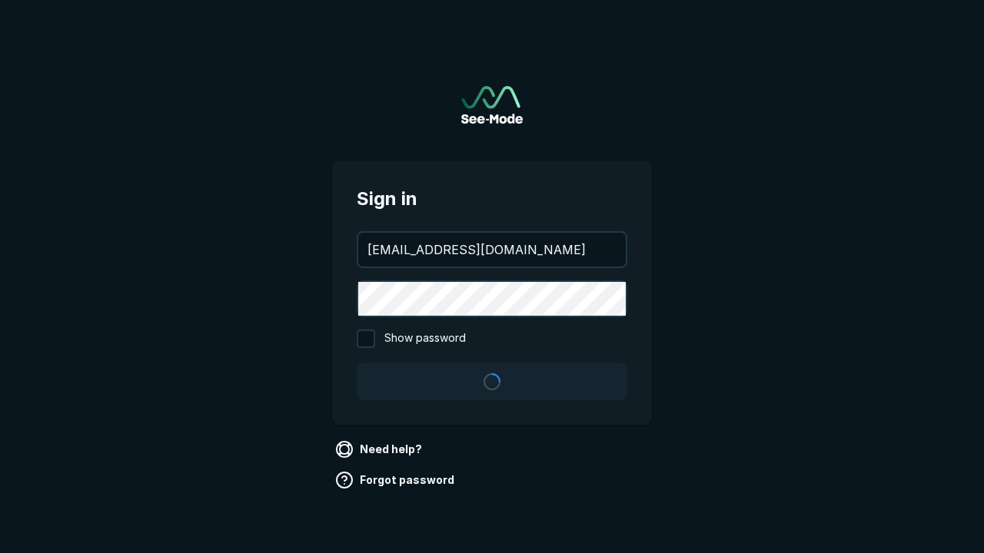  Describe the element at coordinates (396, 480) in the screenshot. I see `a: Forgot password` at that location.